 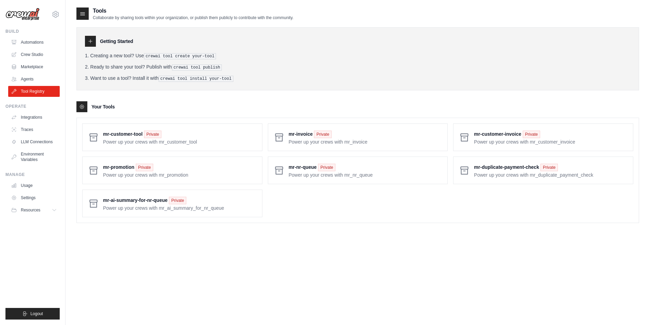 I want to click on h2: Tools, so click(x=193, y=11).